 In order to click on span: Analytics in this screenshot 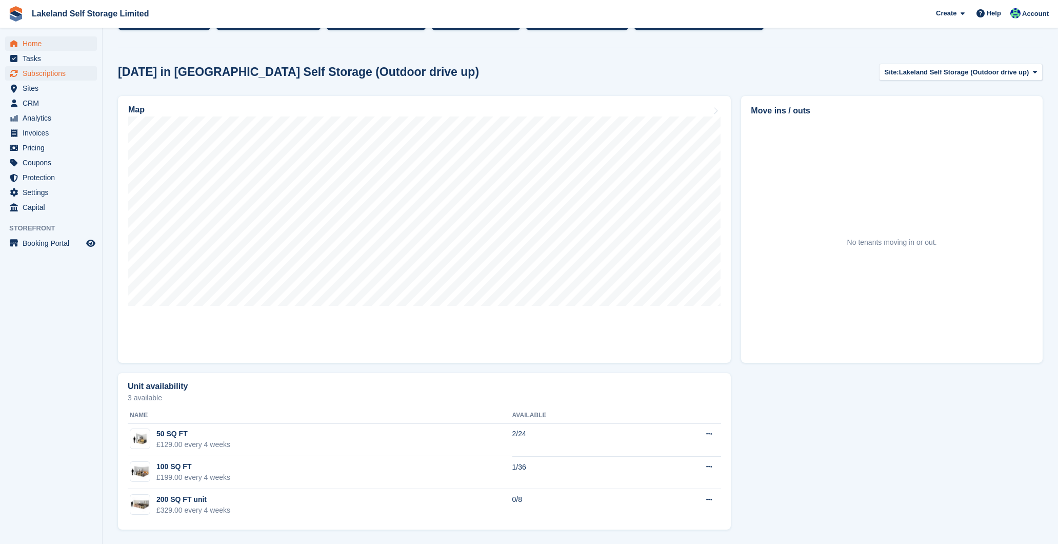, I will do `click(53, 118)`.